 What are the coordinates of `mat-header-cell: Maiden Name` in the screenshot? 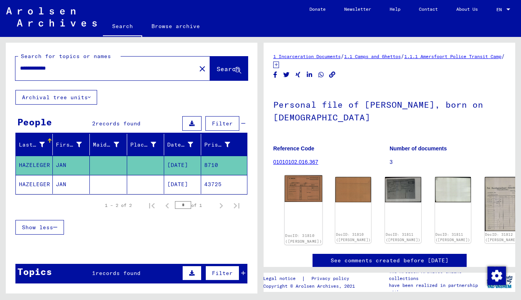 It's located at (108, 145).